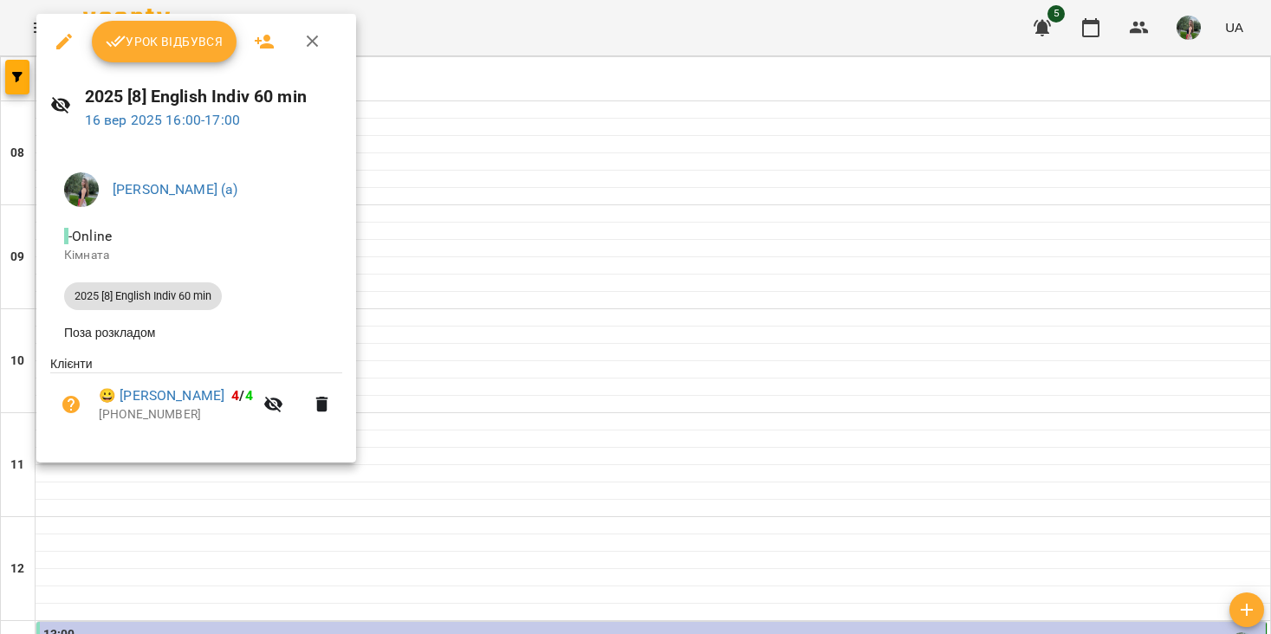 This screenshot has width=1271, height=634. What do you see at coordinates (143, 296) in the screenshot?
I see `span: 2025 [8] English Indiv 60 min` at bounding box center [143, 296].